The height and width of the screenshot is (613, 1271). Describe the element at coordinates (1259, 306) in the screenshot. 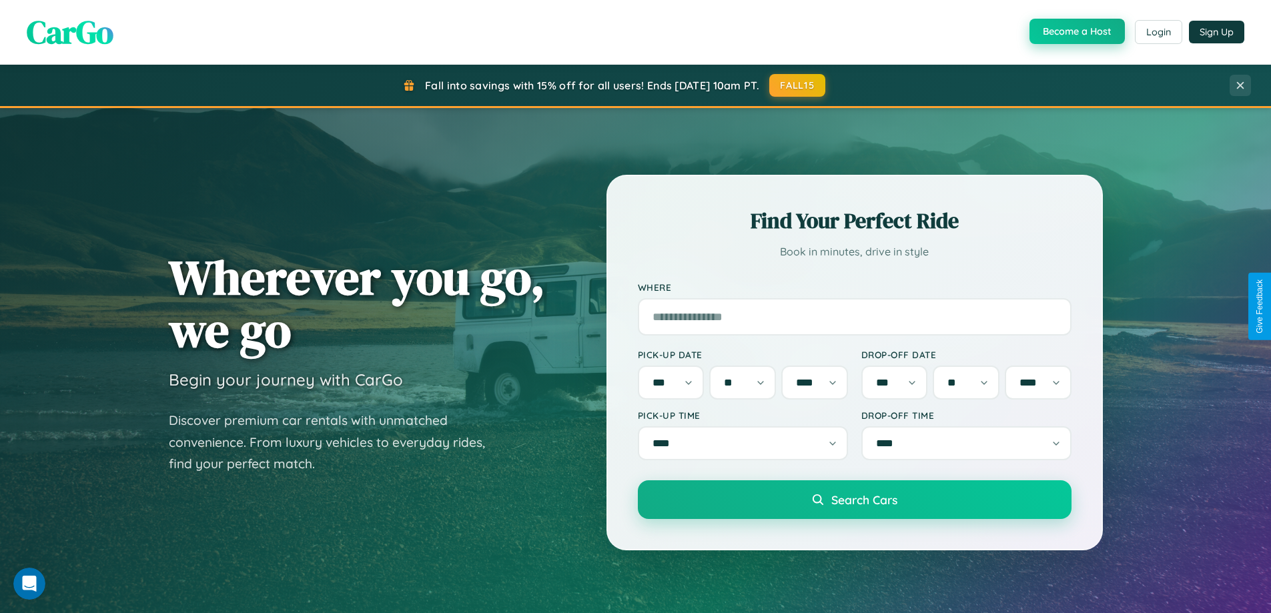

I see `div: Give Feedback` at that location.